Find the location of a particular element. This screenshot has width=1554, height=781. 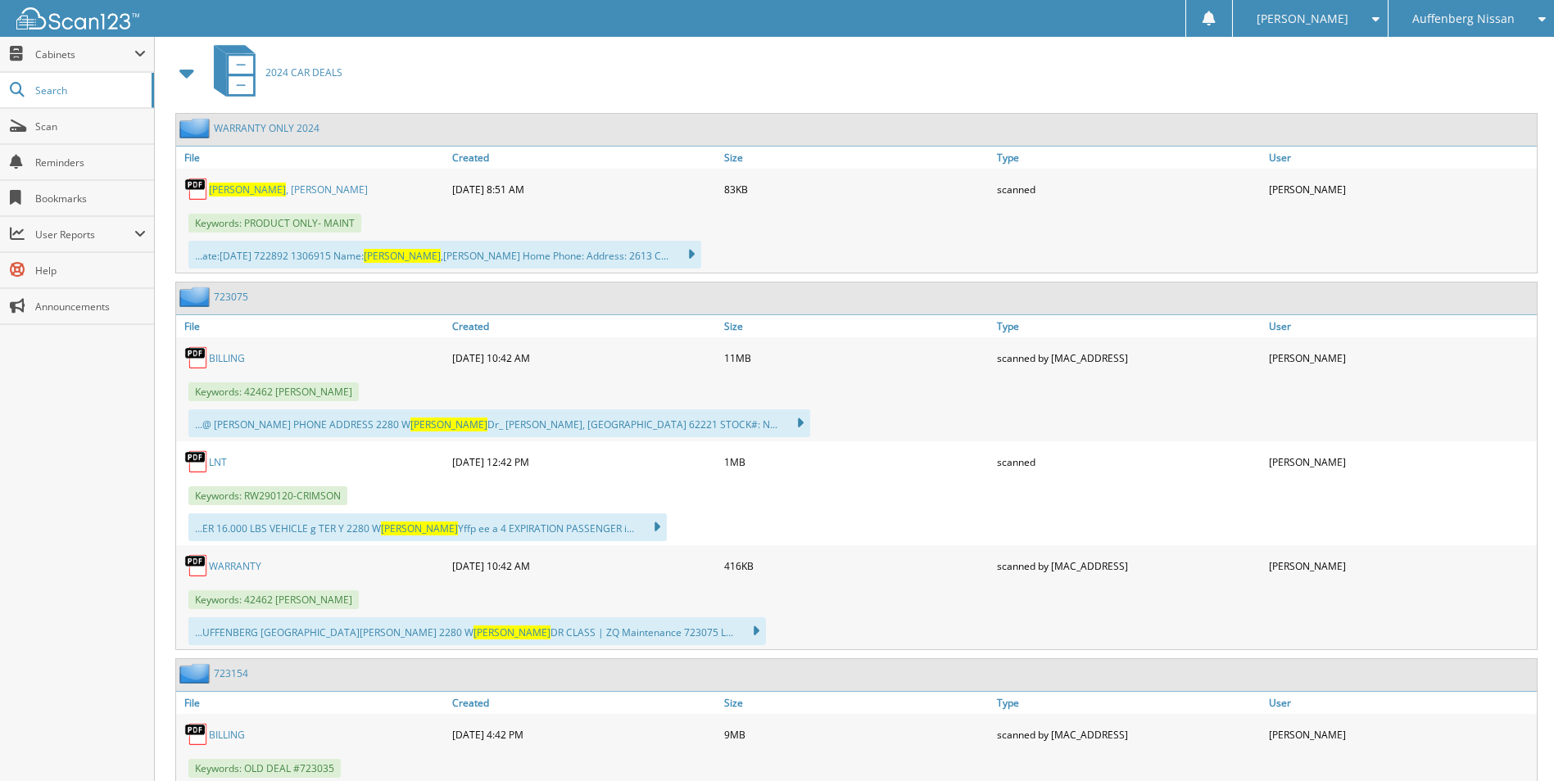

span: Bookmarks is located at coordinates (90, 198).